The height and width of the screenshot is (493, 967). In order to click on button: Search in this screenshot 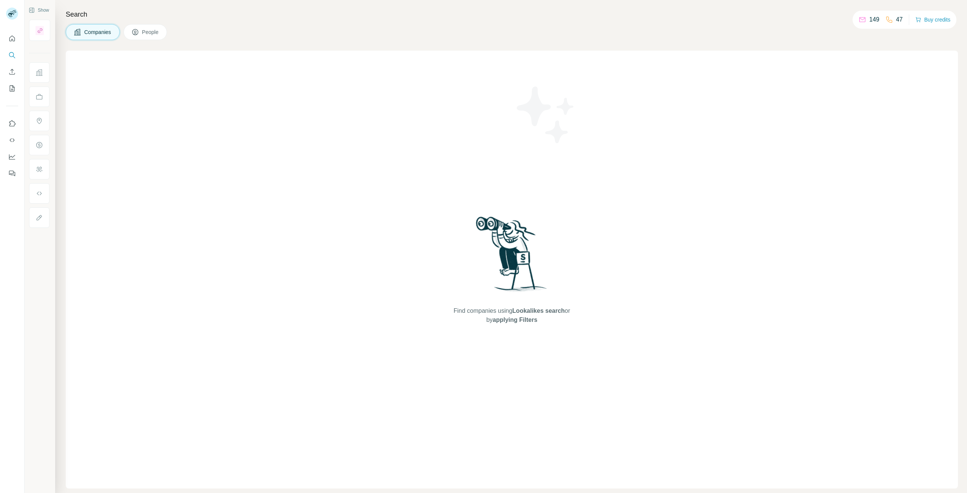, I will do `click(12, 55)`.